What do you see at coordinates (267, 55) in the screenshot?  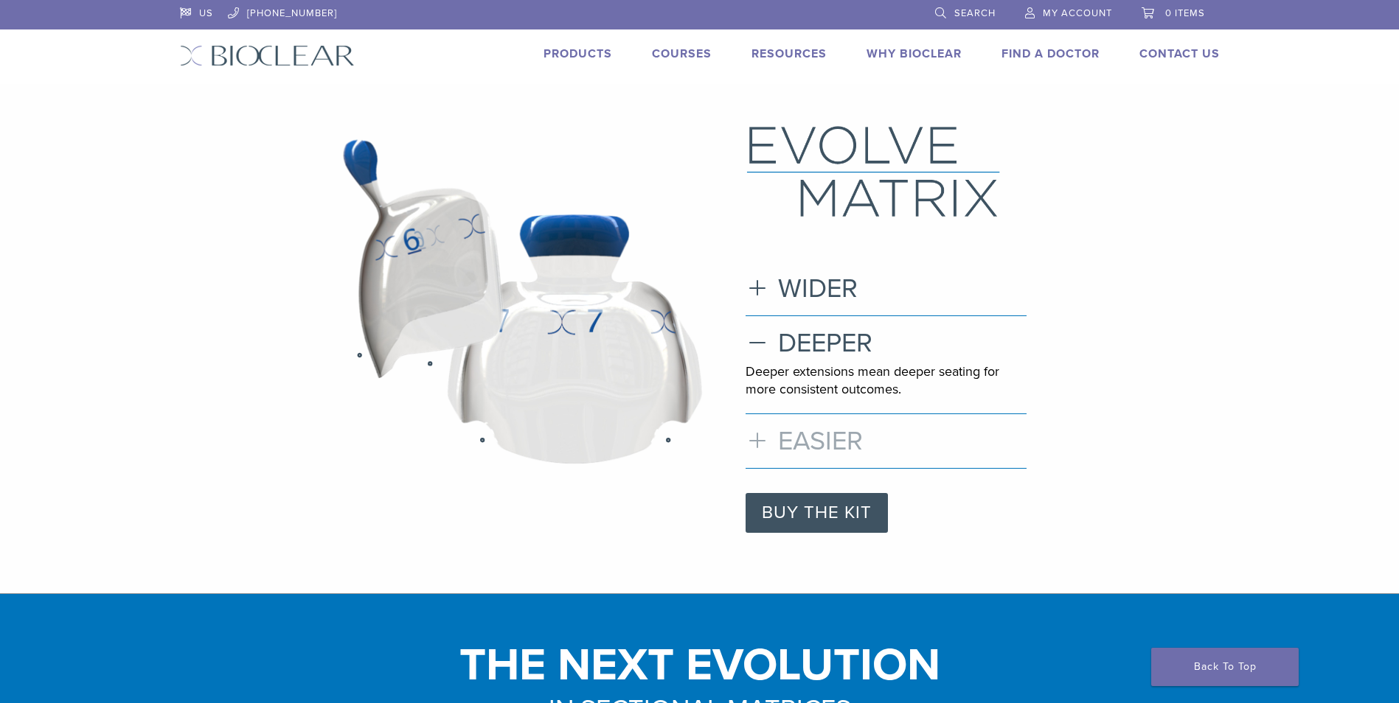 I see `img: Bioclear` at bounding box center [267, 55].